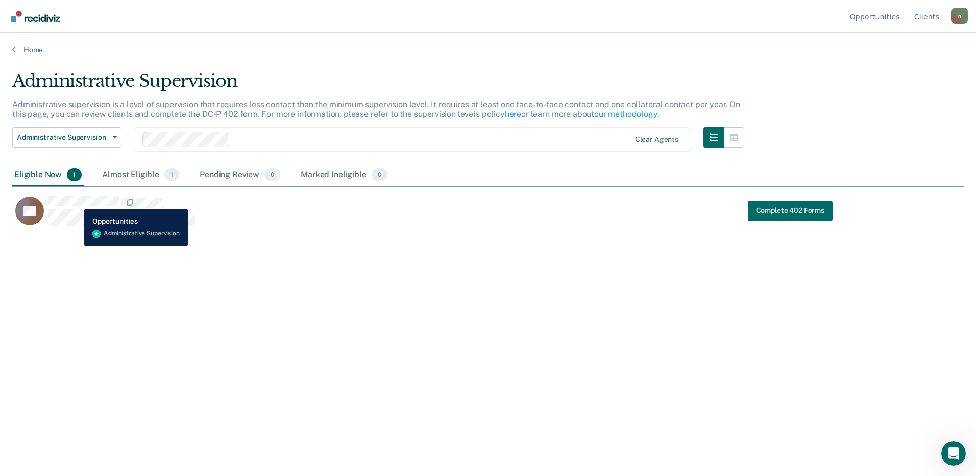  I want to click on button: Administrative Supervision, so click(67, 137).